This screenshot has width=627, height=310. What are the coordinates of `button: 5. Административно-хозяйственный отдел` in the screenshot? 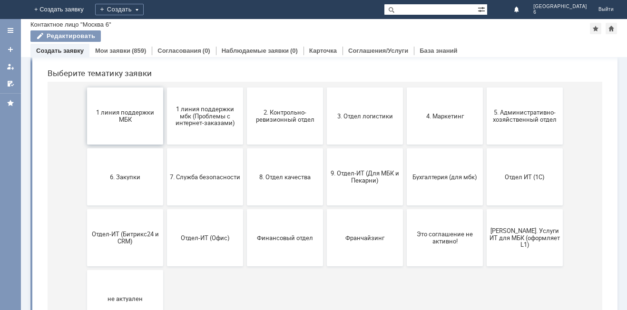 It's located at (485, 143).